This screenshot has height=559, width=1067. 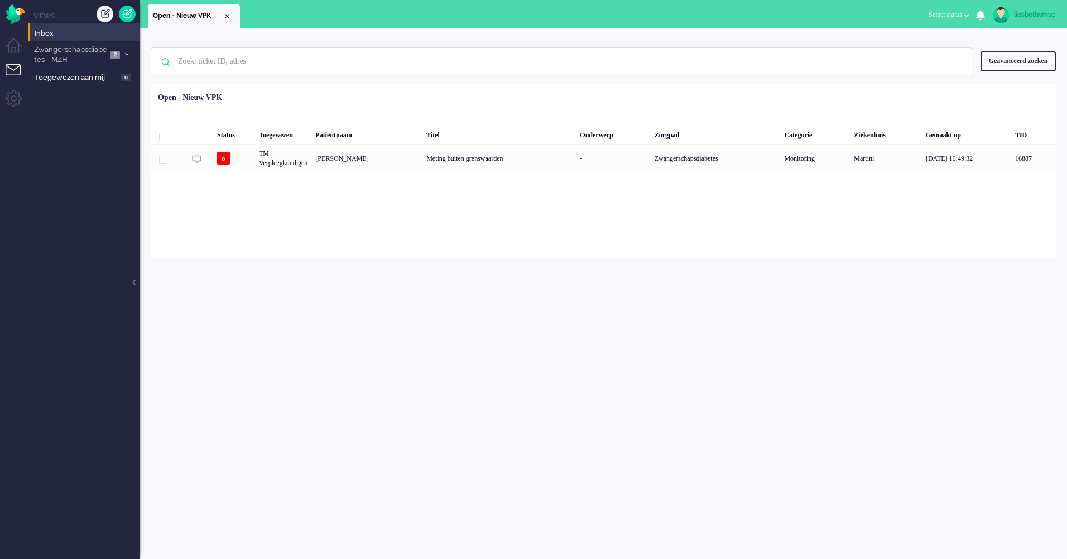 What do you see at coordinates (815, 133) in the screenshot?
I see `div: Categorie` at bounding box center [815, 133].